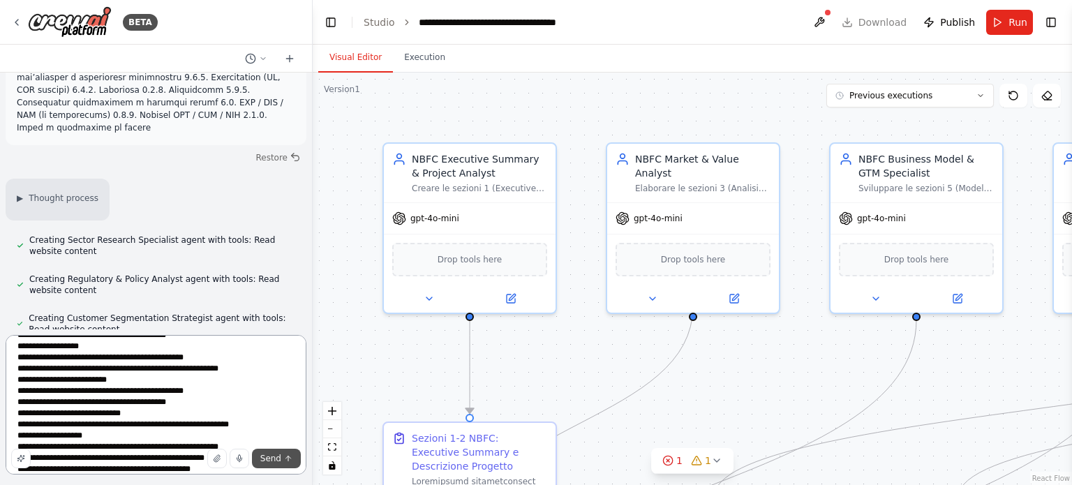 The image size is (1072, 485). What do you see at coordinates (916, 228) in the screenshot?
I see `div: NBFC Business Model & GTM SpecialistSviluppare le sezioni 5 (Modello di Business) e 7 (Strategia ...` at bounding box center [916, 228].